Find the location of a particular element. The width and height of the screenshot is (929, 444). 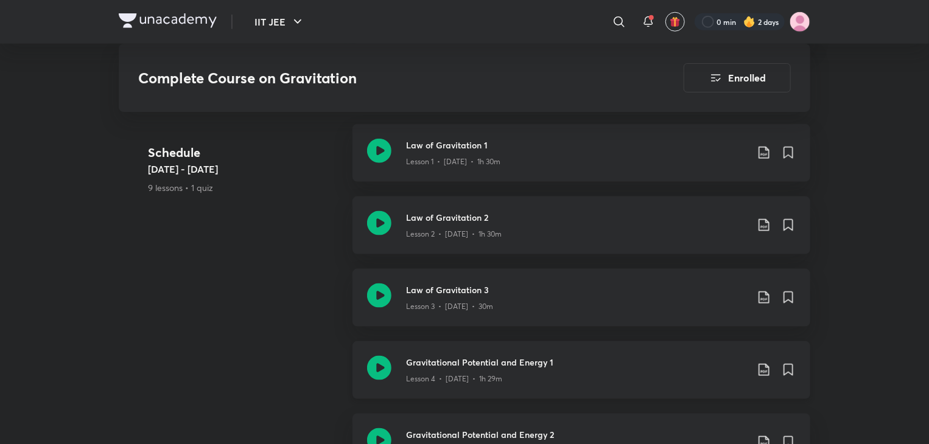

h3: Gravitational Potential and Energy 1 is located at coordinates (577, 362).